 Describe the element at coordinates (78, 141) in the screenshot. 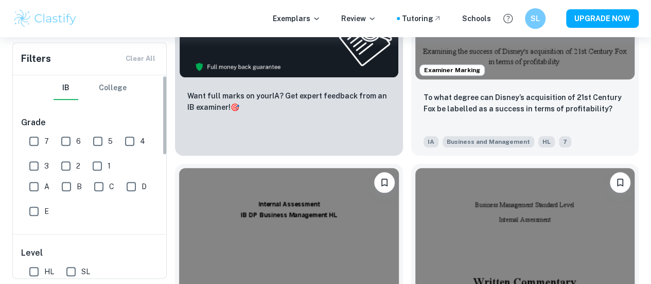

I see `span: 6` at that location.